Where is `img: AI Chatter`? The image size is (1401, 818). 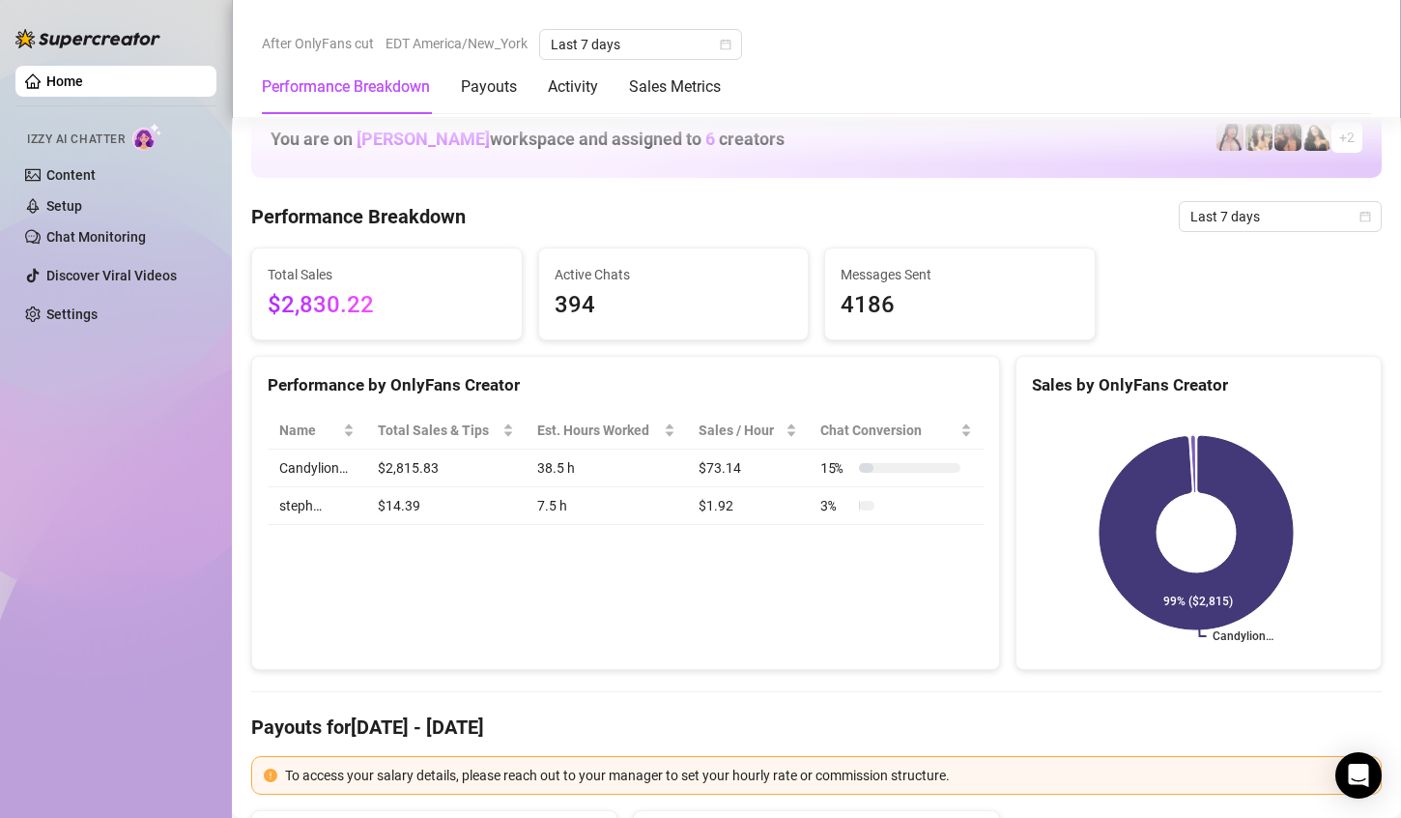
img: AI Chatter is located at coordinates (147, 136).